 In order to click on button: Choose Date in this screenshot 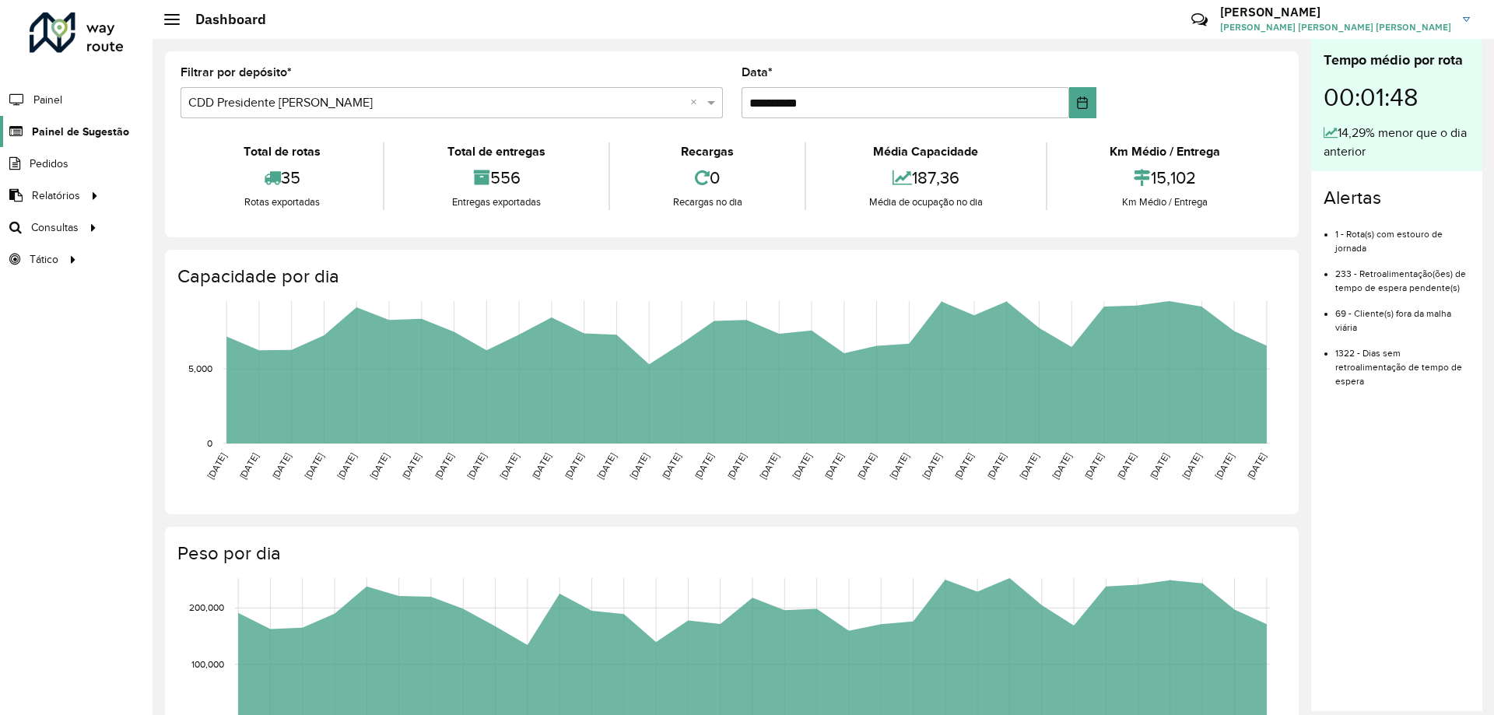, I will do `click(1082, 103)`.